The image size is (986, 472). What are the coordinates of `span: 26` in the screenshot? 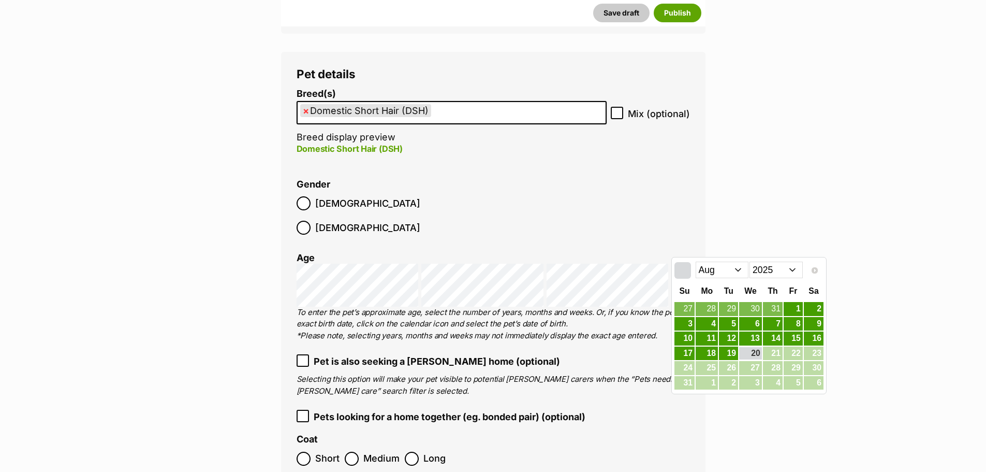 It's located at (728, 368).